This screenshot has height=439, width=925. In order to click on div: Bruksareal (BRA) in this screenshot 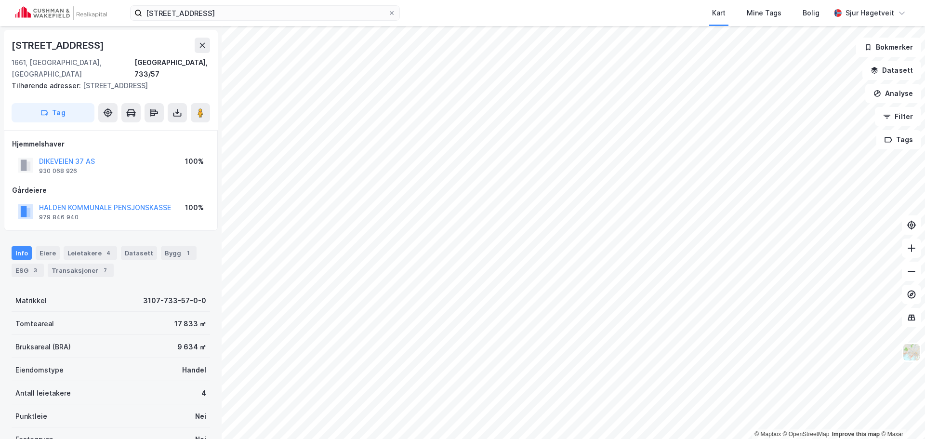, I will do `click(43, 347)`.